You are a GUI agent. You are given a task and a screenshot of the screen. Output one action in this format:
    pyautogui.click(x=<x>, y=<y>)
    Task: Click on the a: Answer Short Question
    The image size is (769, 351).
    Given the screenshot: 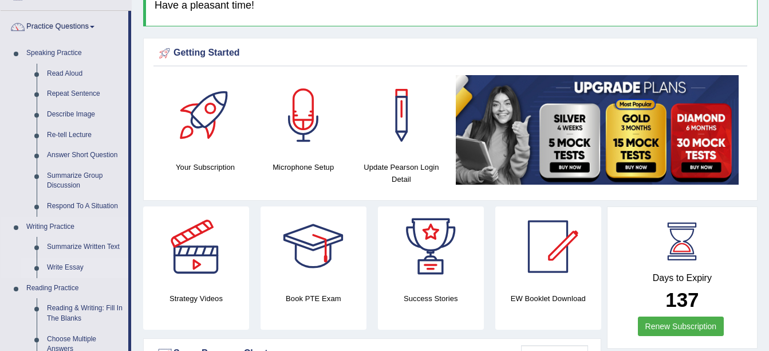 What is the action you would take?
    pyautogui.click(x=85, y=155)
    